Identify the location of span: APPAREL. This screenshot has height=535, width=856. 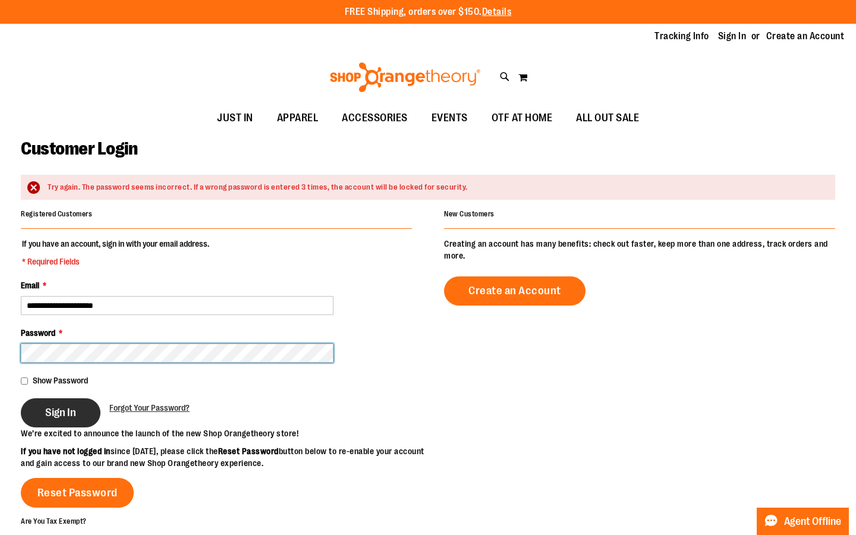
(298, 118).